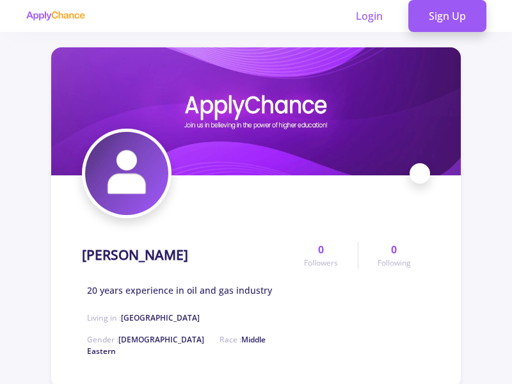 Image resolution: width=512 pixels, height=384 pixels. What do you see at coordinates (176, 345) in the screenshot?
I see `span: Middle Eastern` at bounding box center [176, 345].